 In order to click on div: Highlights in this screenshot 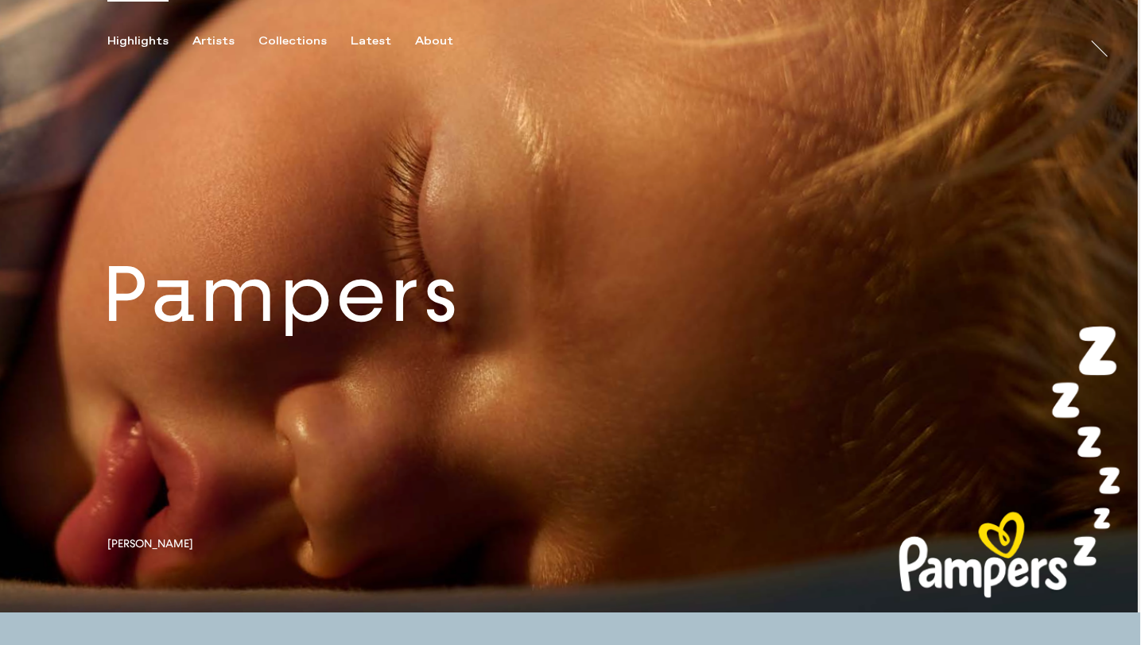, I will do `click(138, 41)`.